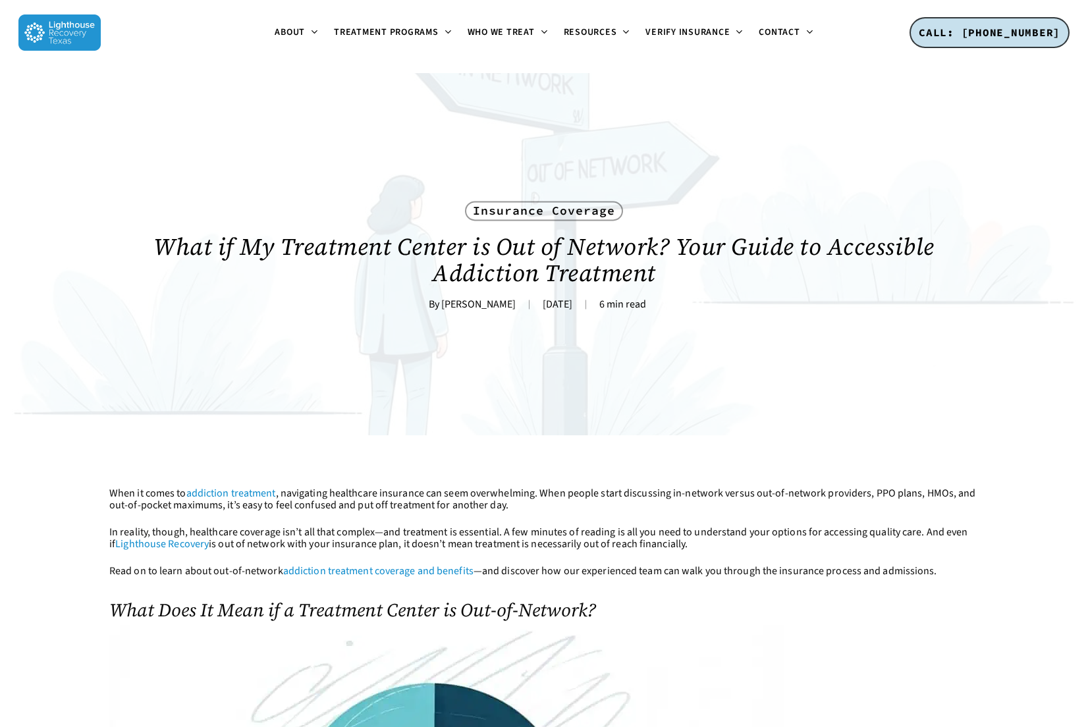 The image size is (1088, 727). I want to click on img: Lighthouse Recovery Texas, so click(59, 32).